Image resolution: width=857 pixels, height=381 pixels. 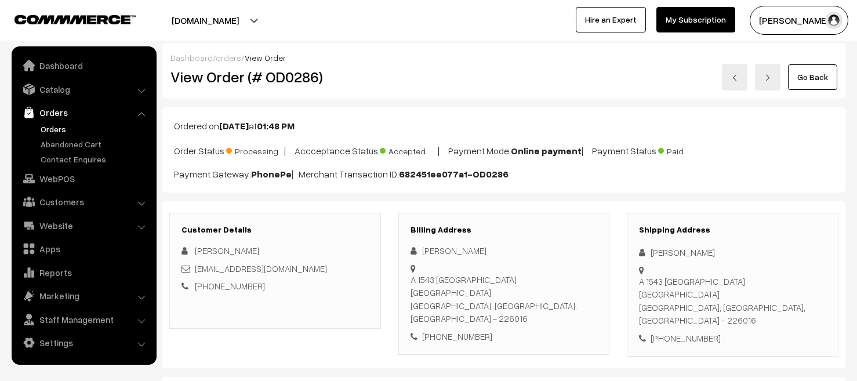 I want to click on a: COMMMERCE, so click(x=65, y=19).